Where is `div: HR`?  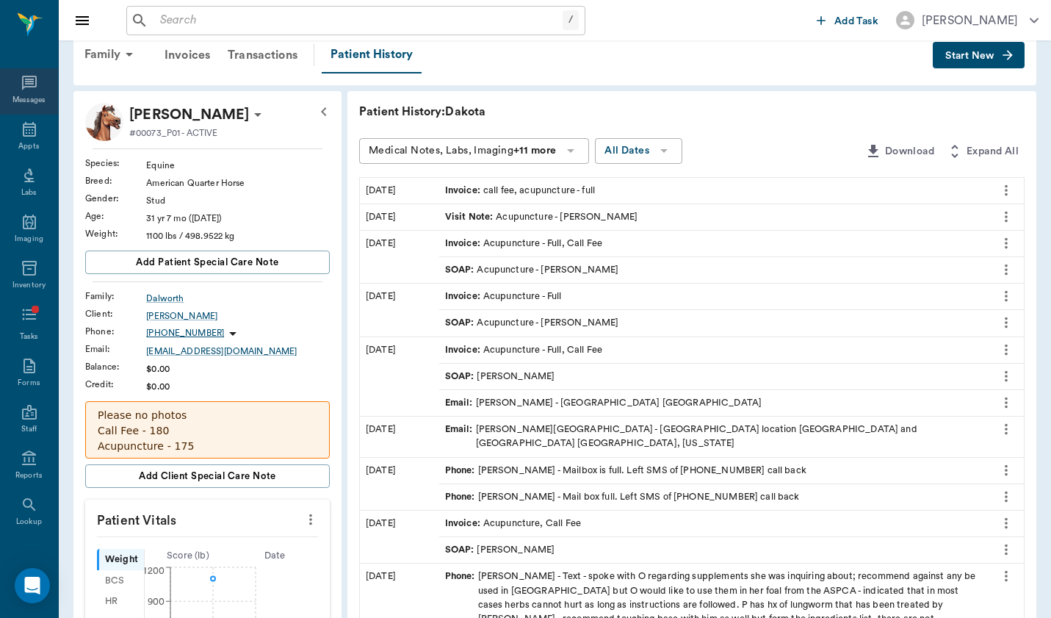 div: HR is located at coordinates (120, 602).